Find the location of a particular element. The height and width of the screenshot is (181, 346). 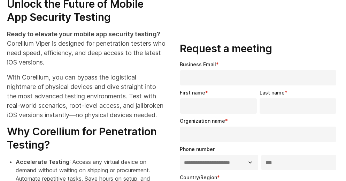

h3: Why Corellium for Penetration Testing? is located at coordinates (86, 138).